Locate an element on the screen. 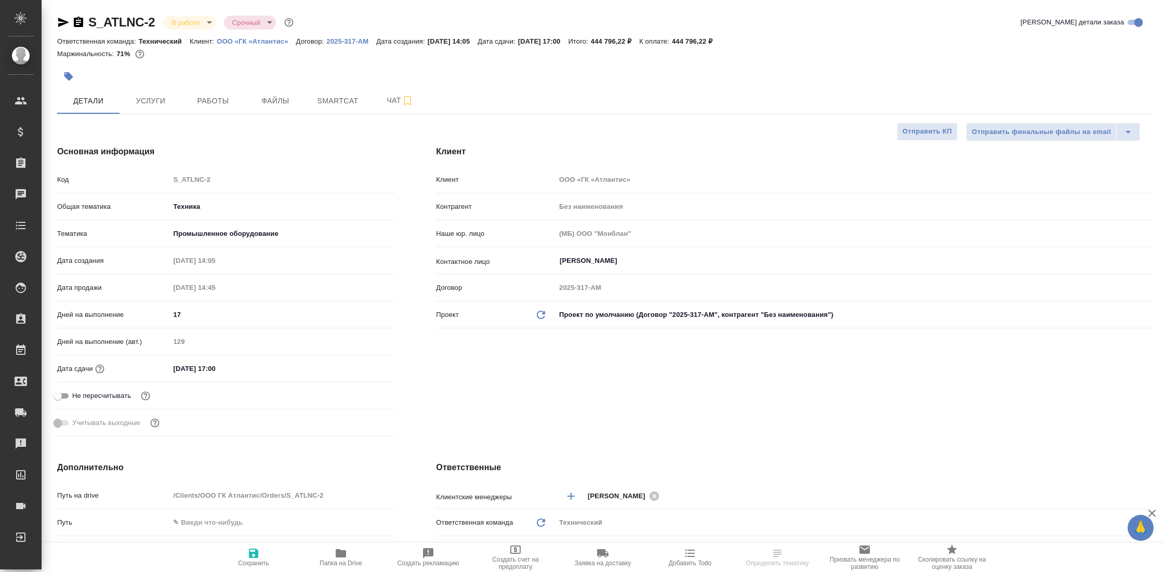 This screenshot has width=1164, height=572. p: Клиентские менеджеры is located at coordinates (496, 497).